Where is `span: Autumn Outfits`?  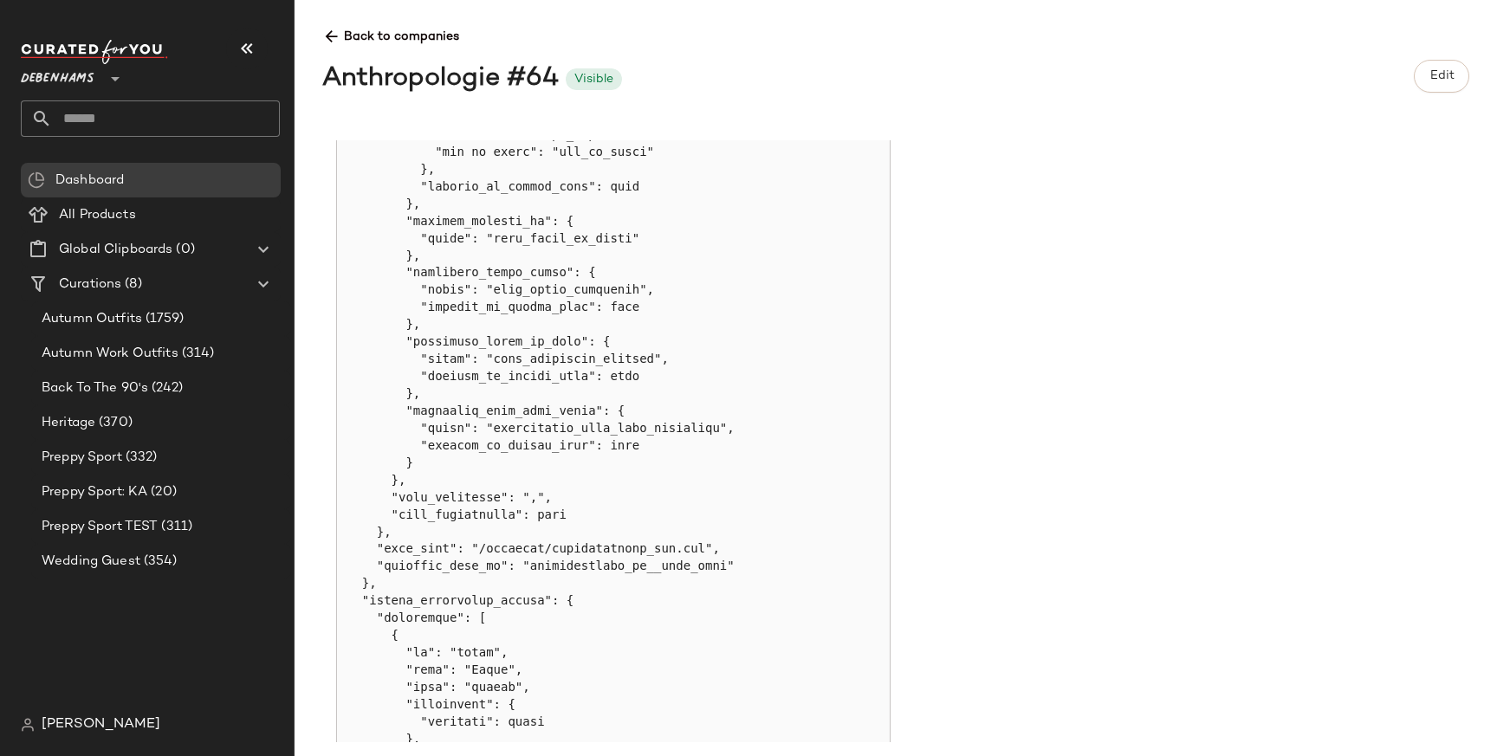 span: Autumn Outfits is located at coordinates (92, 319).